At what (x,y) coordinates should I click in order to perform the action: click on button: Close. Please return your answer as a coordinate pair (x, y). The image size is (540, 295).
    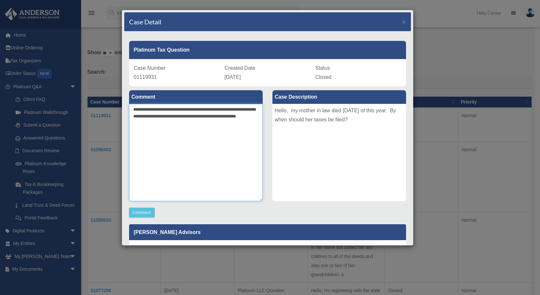
    Looking at the image, I should click on (404, 21).